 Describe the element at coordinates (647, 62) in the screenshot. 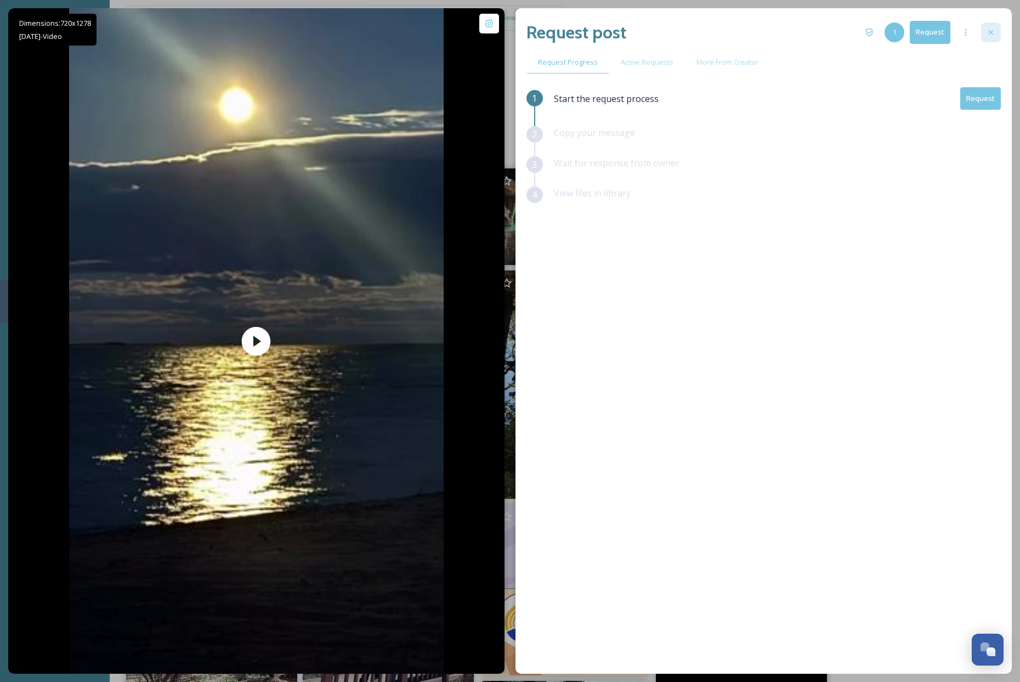

I see `span: Active Requests` at that location.